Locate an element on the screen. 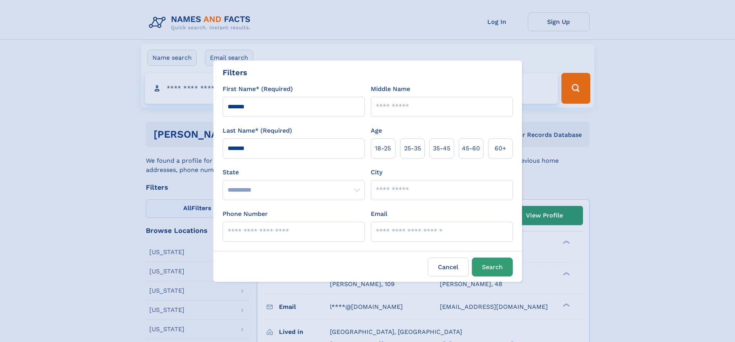 This screenshot has height=342, width=735. label: Last Name* (Required) is located at coordinates (257, 131).